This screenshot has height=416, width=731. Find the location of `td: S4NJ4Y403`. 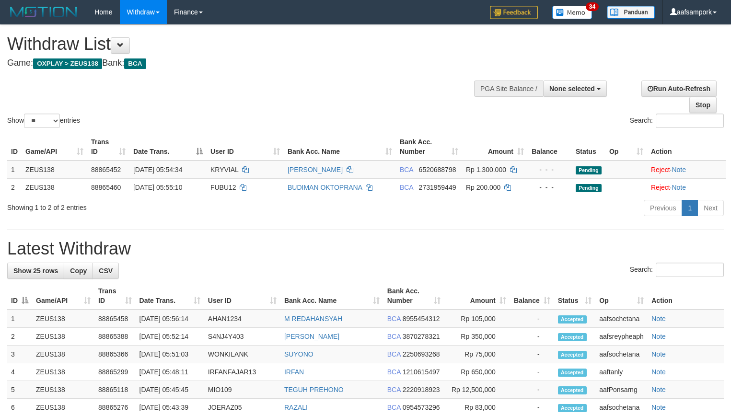

td: S4NJ4Y403 is located at coordinates (242, 337).